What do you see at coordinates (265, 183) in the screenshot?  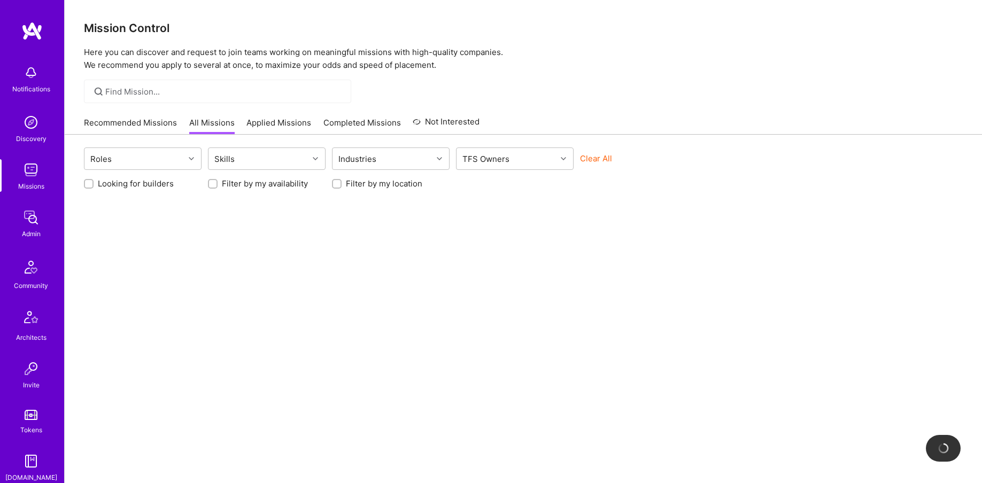 I see `label: Filter by my availability` at bounding box center [265, 183].